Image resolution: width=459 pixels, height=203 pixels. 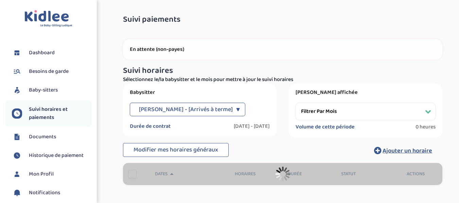 I want to click on img: loader_sticker.gif, so click(x=283, y=174).